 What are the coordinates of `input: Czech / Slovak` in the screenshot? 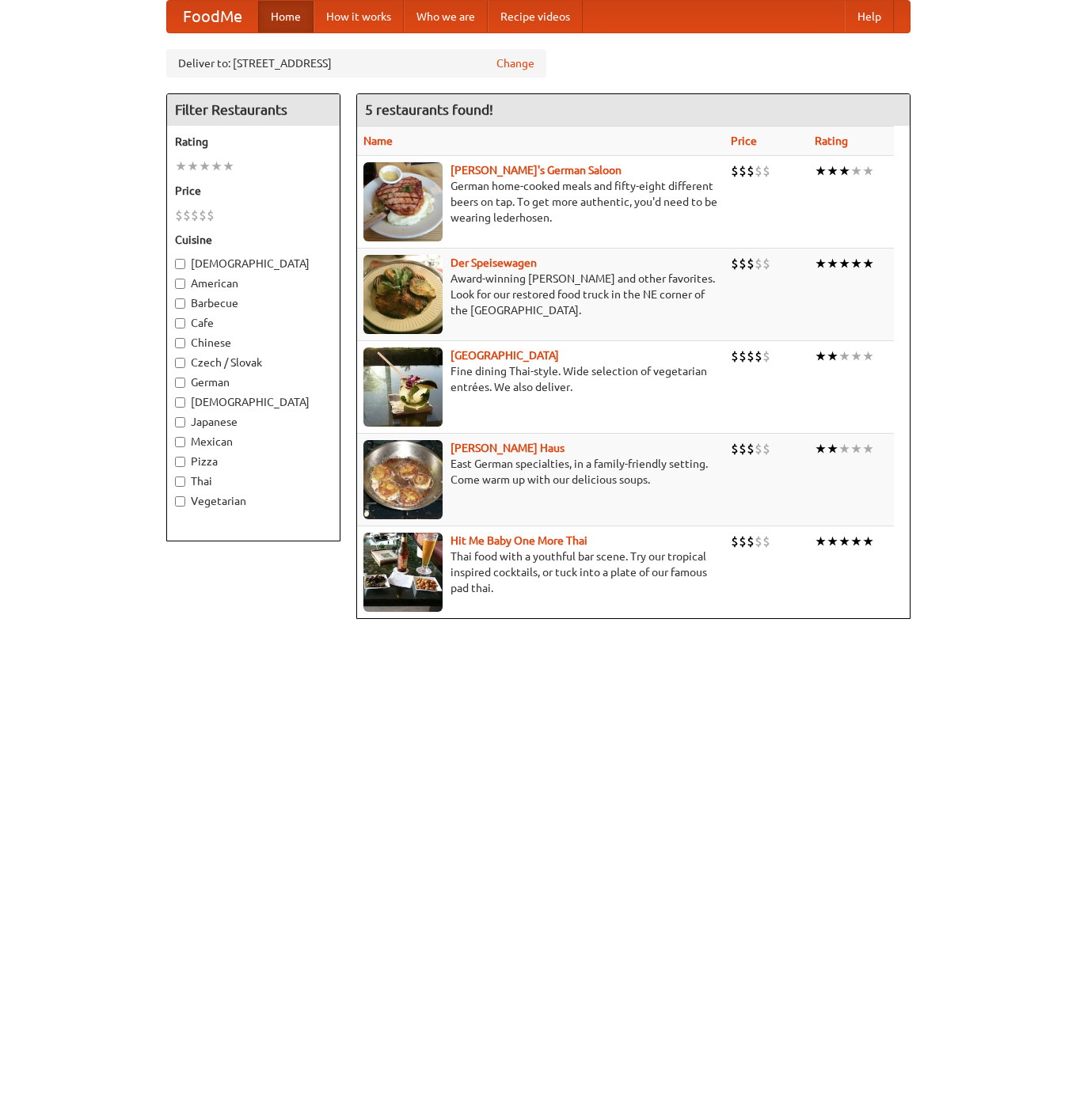 It's located at (180, 362).